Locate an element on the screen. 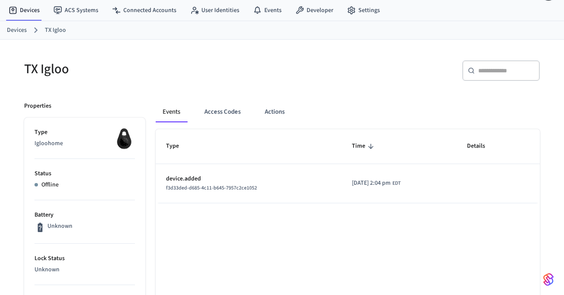  a: User Identities is located at coordinates (215, 10).